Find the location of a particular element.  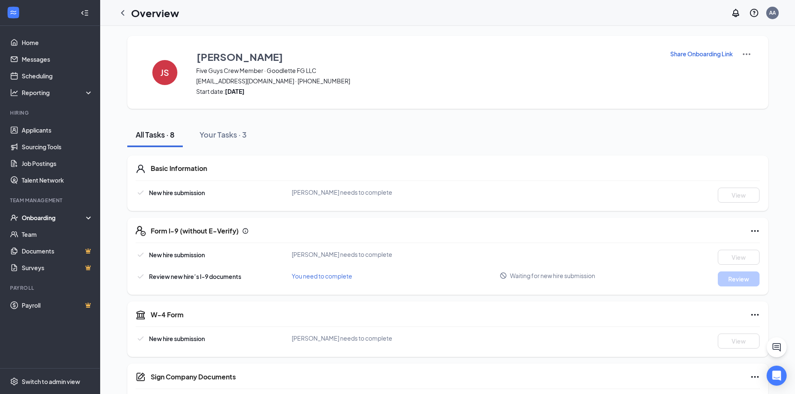

svg: ChatActive is located at coordinates (776, 348).